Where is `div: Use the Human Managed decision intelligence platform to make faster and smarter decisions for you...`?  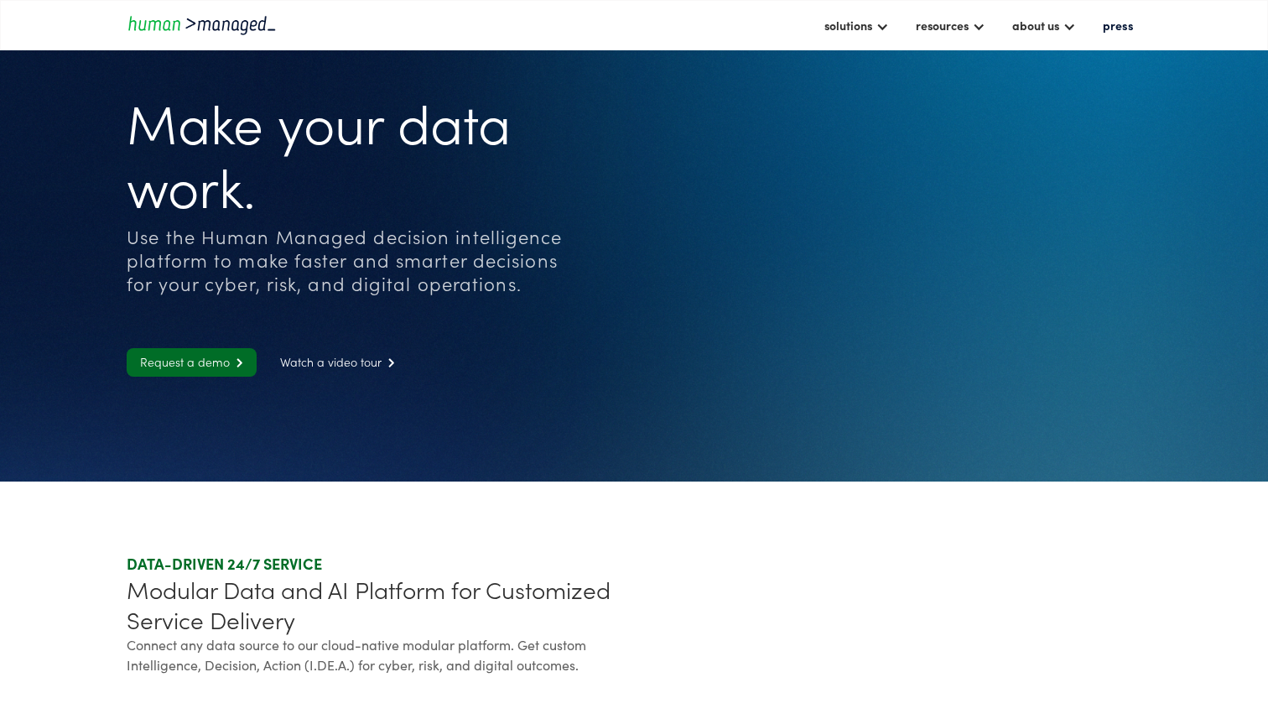 div: Use the Human Managed decision intelligence platform to make faster and smarter decisions for you... is located at coordinates (345, 260).